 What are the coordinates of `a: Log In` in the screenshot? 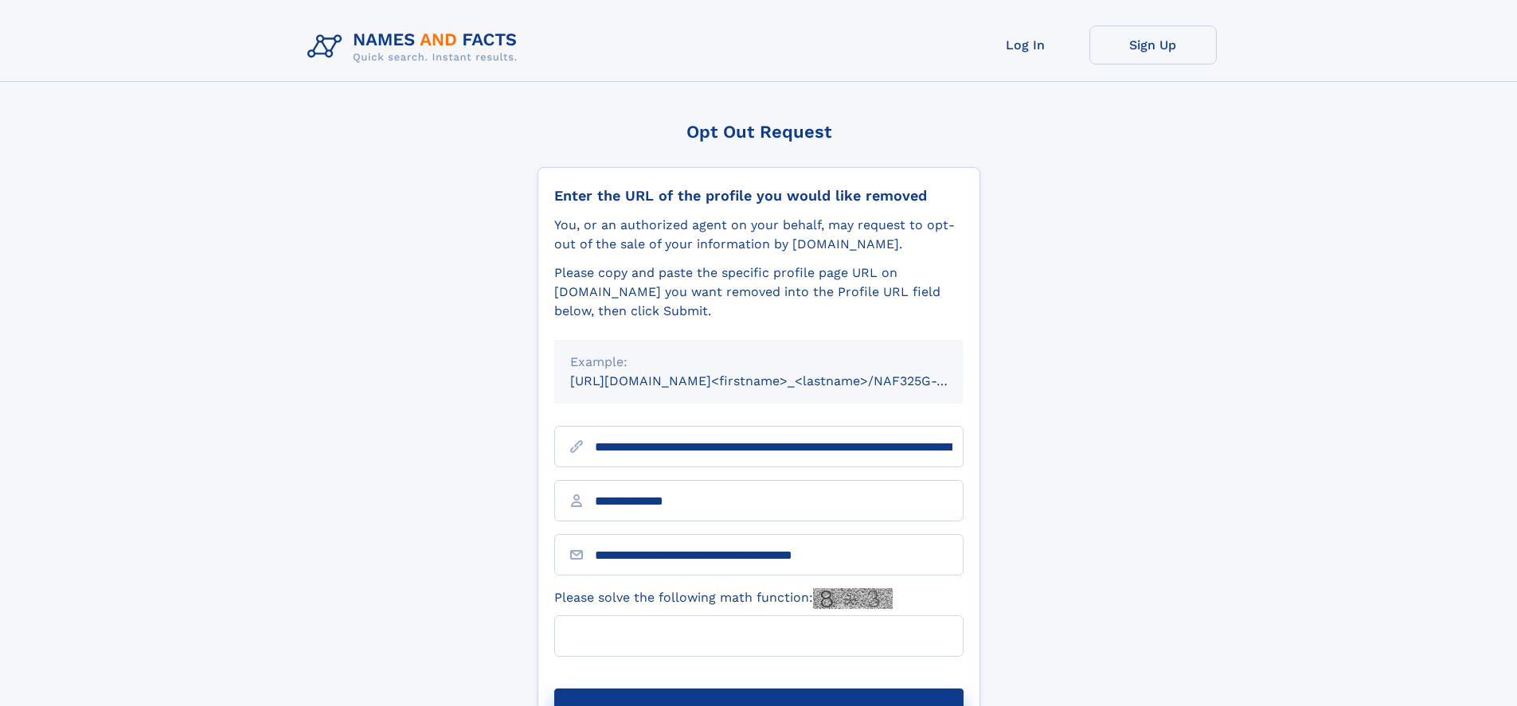 It's located at (1026, 45).